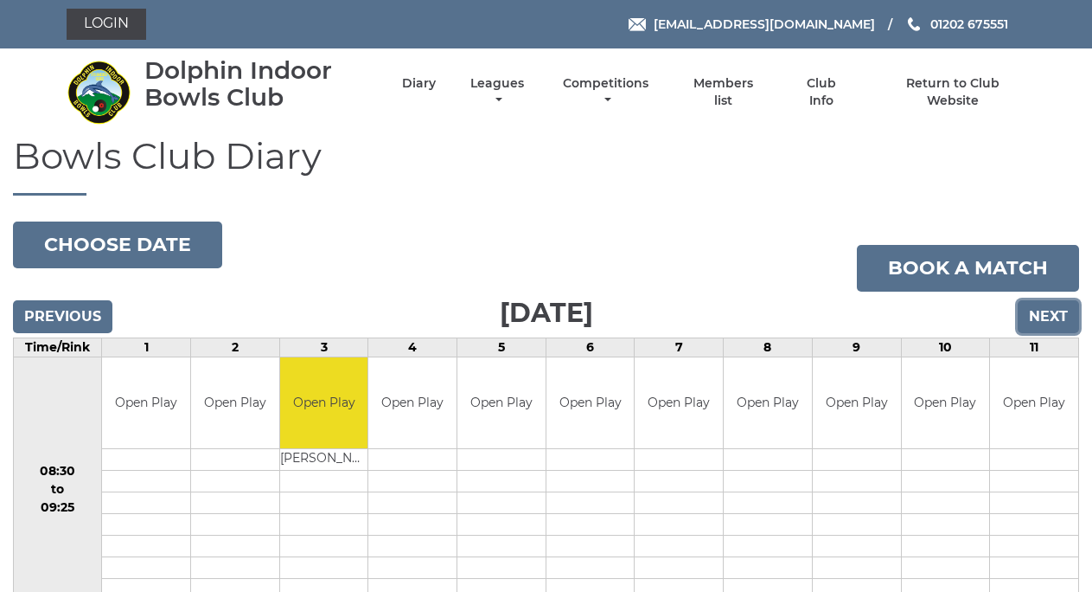 The width and height of the screenshot is (1092, 592). I want to click on div: Dolphin Indoor Bowls Club, so click(258, 84).